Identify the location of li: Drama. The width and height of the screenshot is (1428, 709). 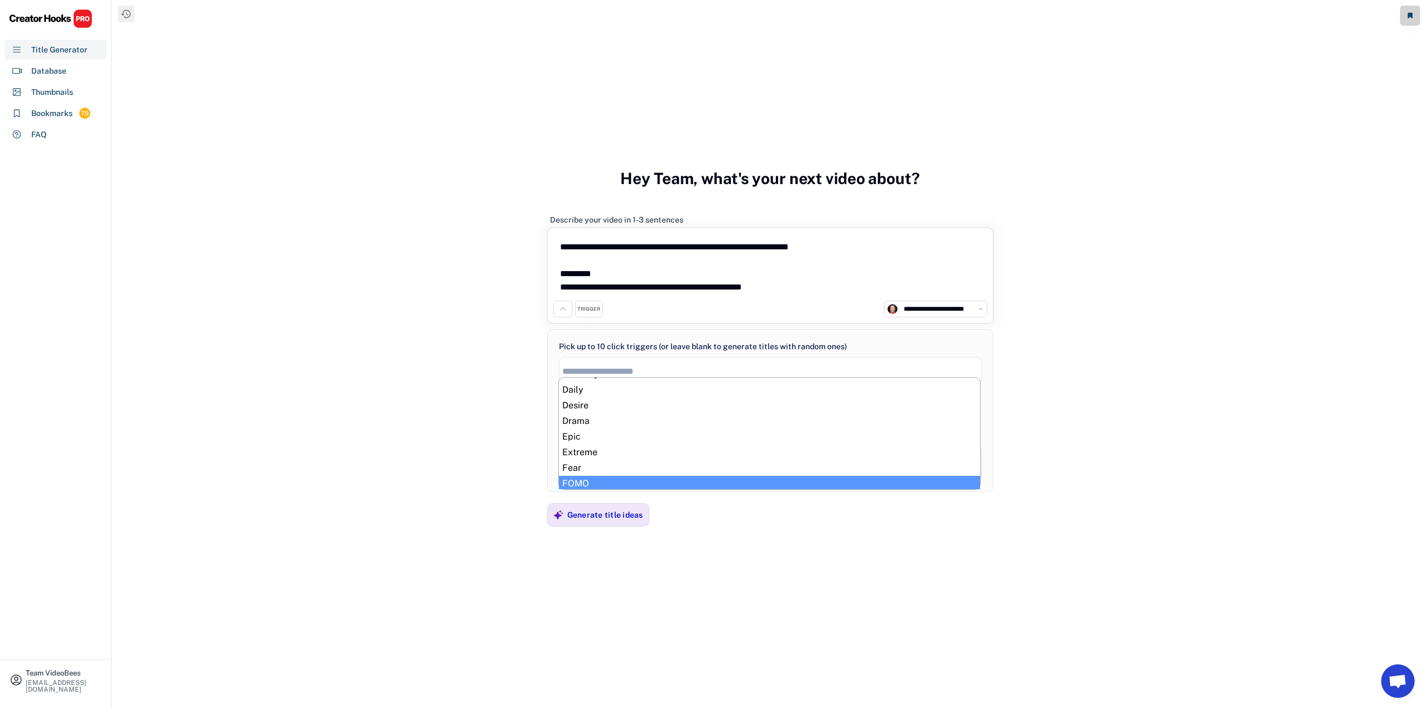
(769, 421).